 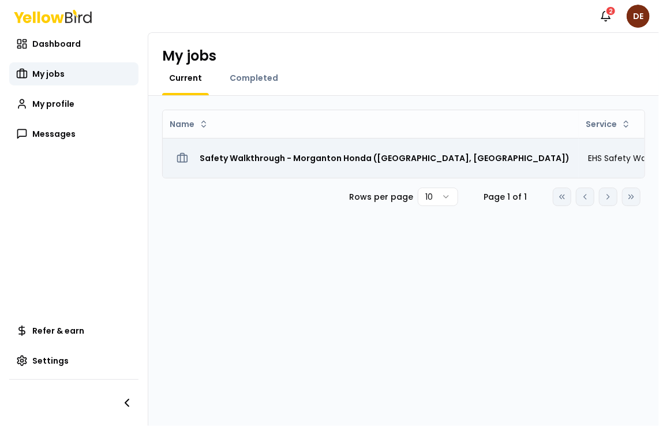 What do you see at coordinates (53, 104) in the screenshot?
I see `span: My profile` at bounding box center [53, 104].